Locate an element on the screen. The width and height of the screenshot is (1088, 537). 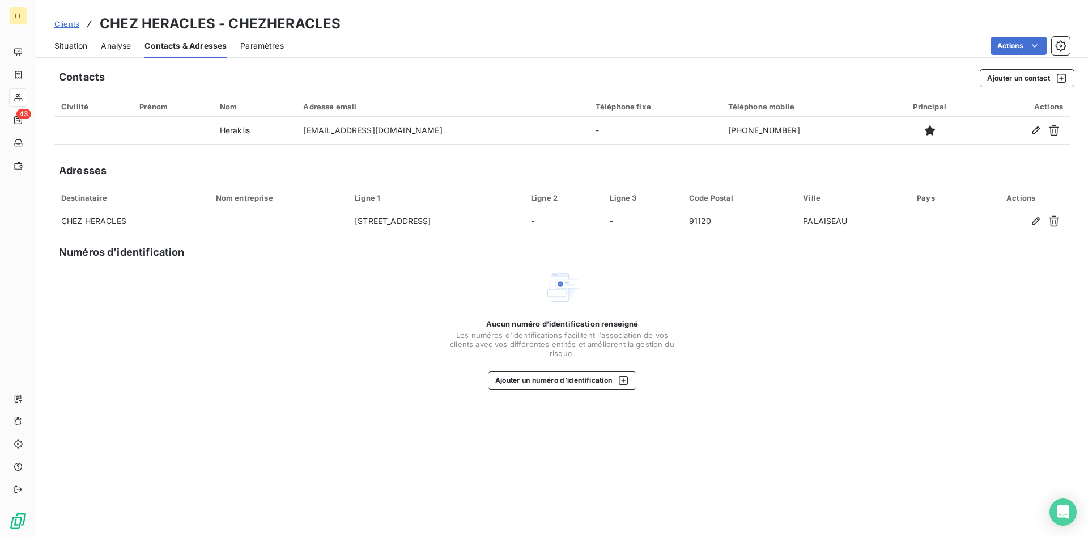
img: Empty state is located at coordinates (562, 287).